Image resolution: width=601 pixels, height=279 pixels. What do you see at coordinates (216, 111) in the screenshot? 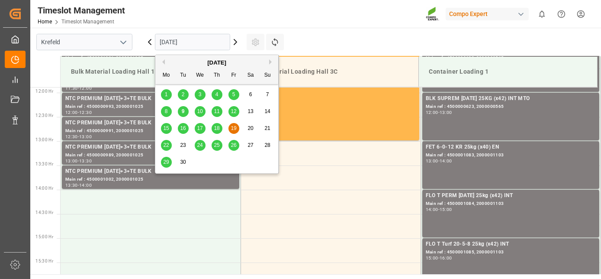
I see `span: 11` at bounding box center [216, 111].